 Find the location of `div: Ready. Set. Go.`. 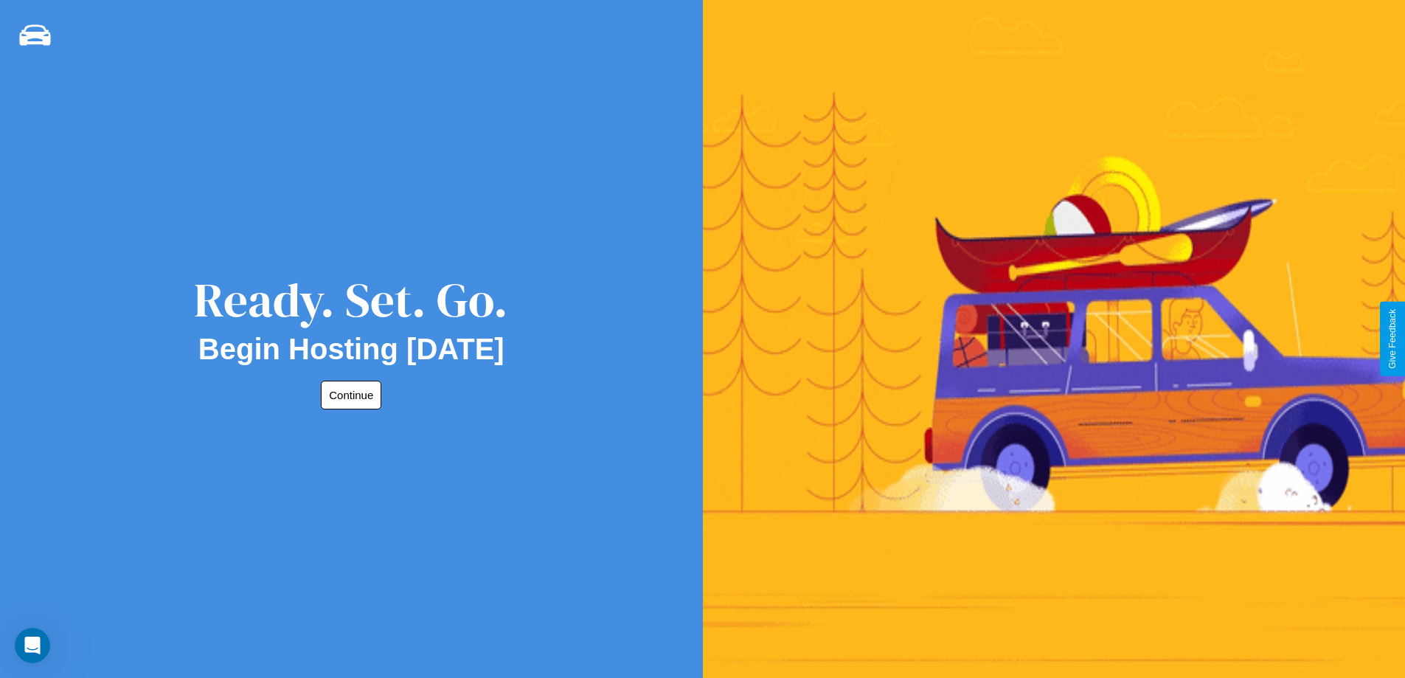

div: Ready. Set. Go. is located at coordinates (351, 299).